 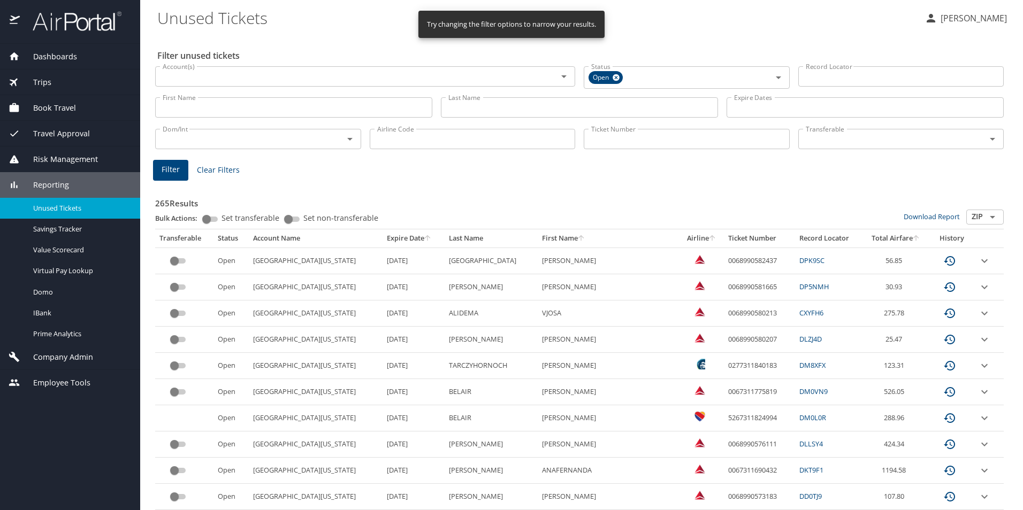 What do you see at coordinates (896, 471) in the screenshot?
I see `td: 1194.58` at bounding box center [896, 471].